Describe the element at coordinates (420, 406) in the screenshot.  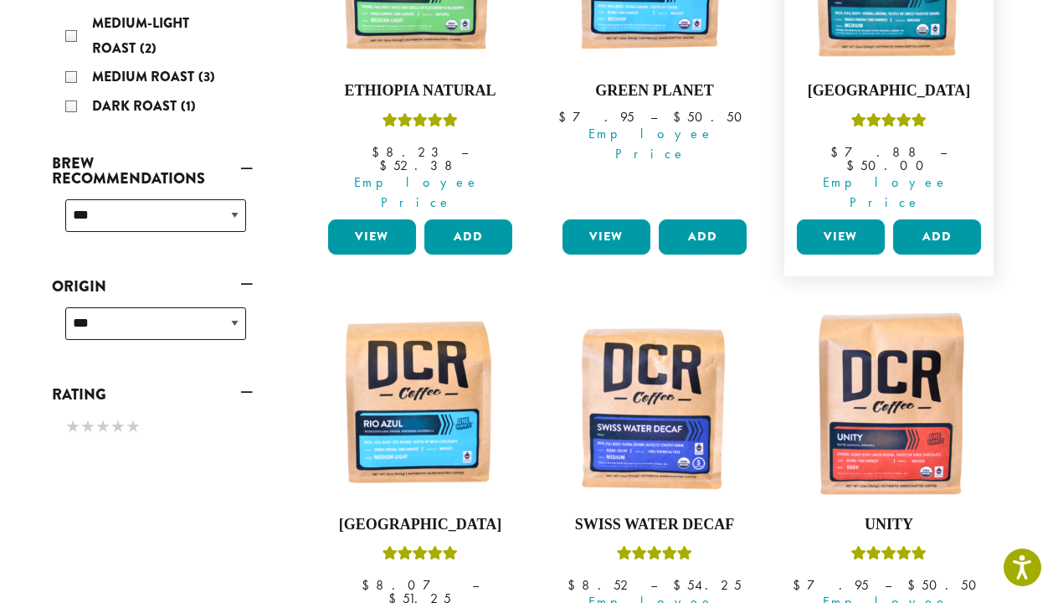
I see `img: DCR-Rio-Azul-Coffee-Bag-300x300.png` at that location.